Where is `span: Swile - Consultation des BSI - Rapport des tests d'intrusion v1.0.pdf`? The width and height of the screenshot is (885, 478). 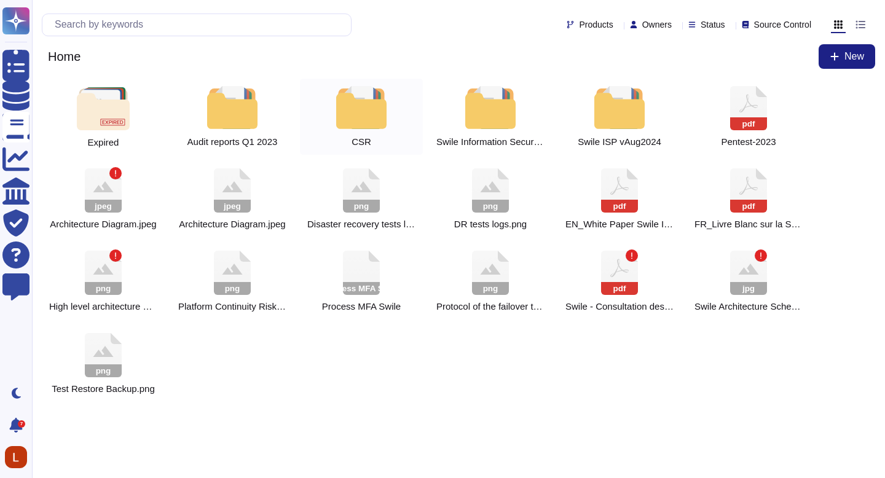 span: Swile - Consultation des BSI - Rapport des tests d'intrusion v1.0.pdf is located at coordinates (620, 307).